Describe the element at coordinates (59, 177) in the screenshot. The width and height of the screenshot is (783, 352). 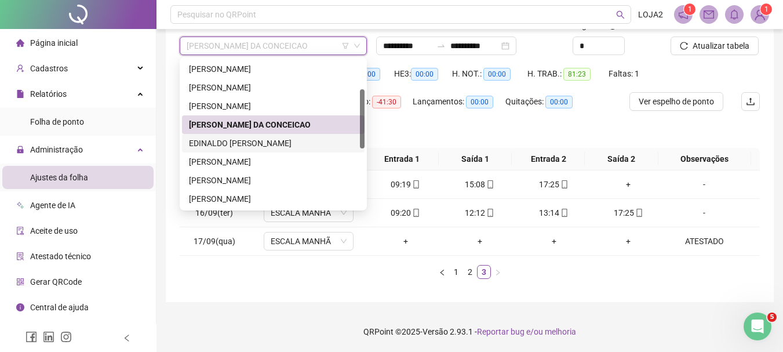
I see `span: Ajustes da folha` at that location.